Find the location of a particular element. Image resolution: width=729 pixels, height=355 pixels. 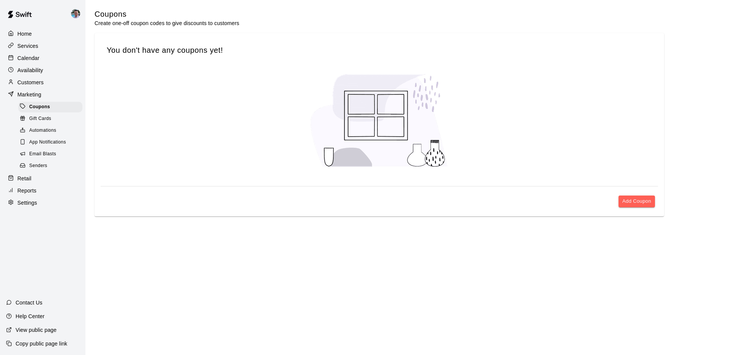

a: App Notifications is located at coordinates (52, 142).